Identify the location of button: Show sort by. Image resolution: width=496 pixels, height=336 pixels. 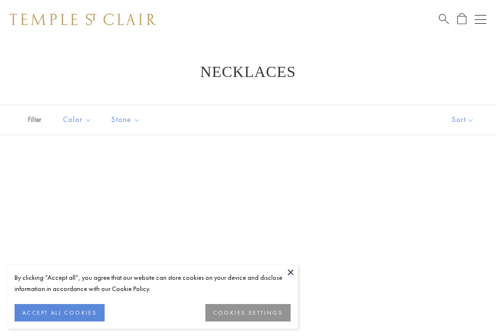
(463, 120).